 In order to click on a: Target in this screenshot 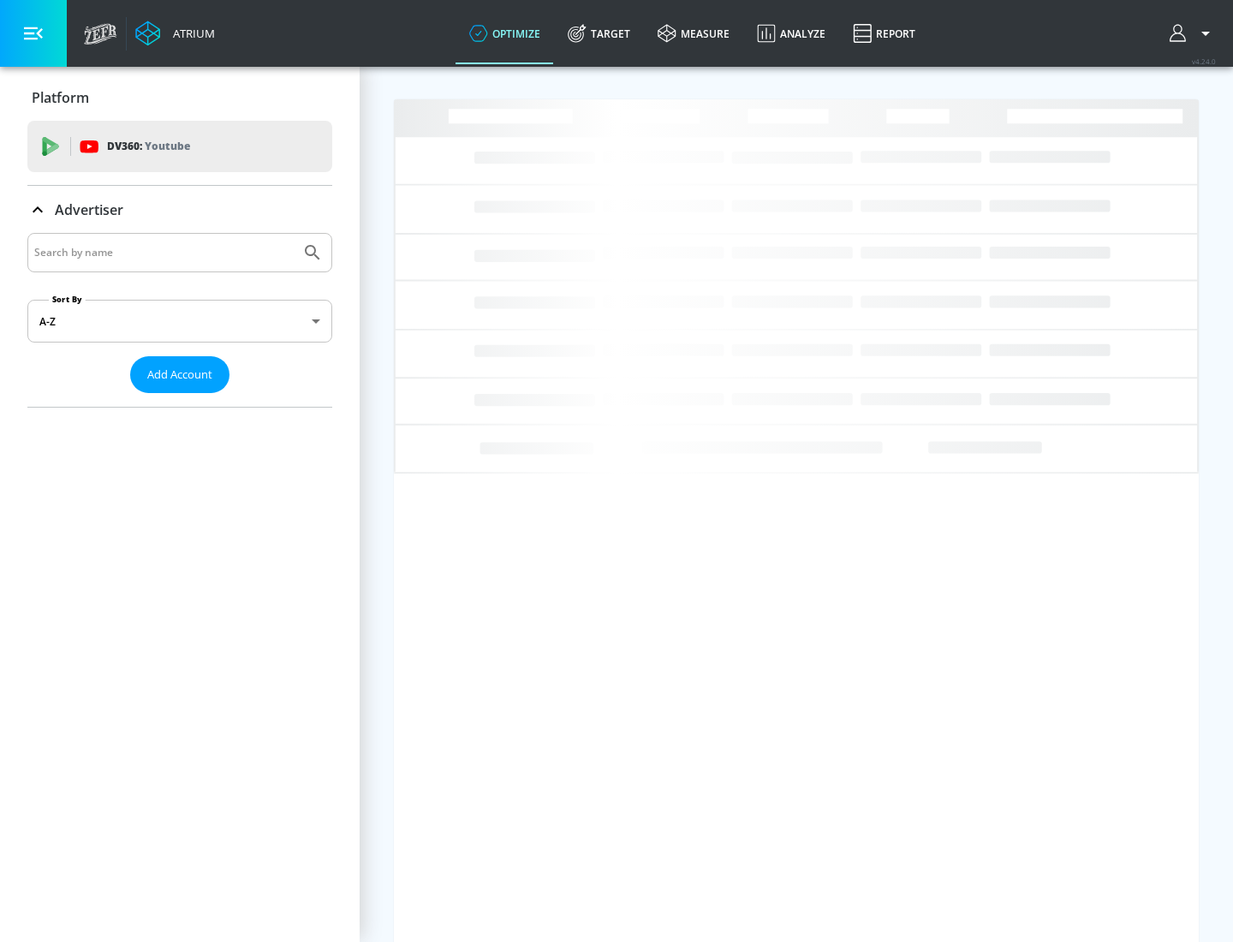, I will do `click(598, 33)`.